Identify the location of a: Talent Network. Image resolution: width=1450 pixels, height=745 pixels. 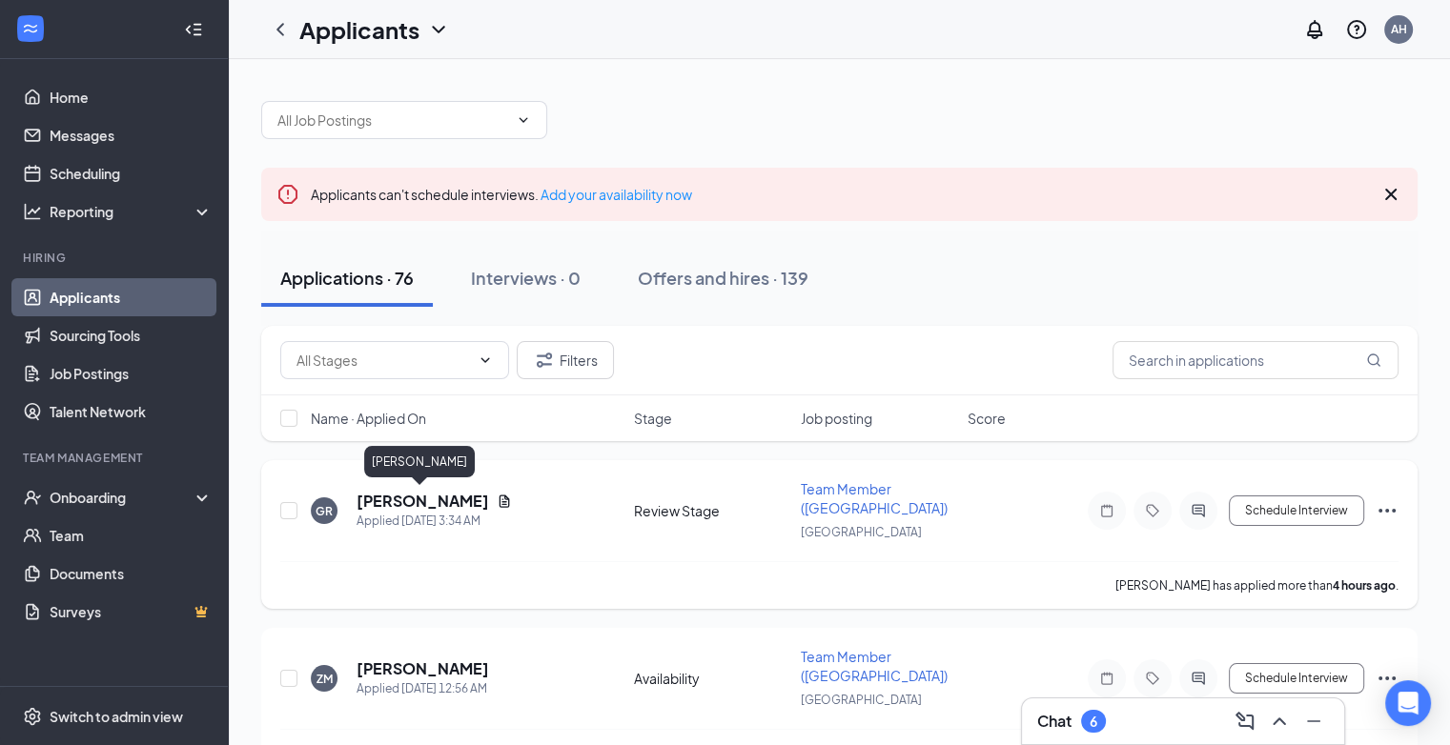
(131, 412).